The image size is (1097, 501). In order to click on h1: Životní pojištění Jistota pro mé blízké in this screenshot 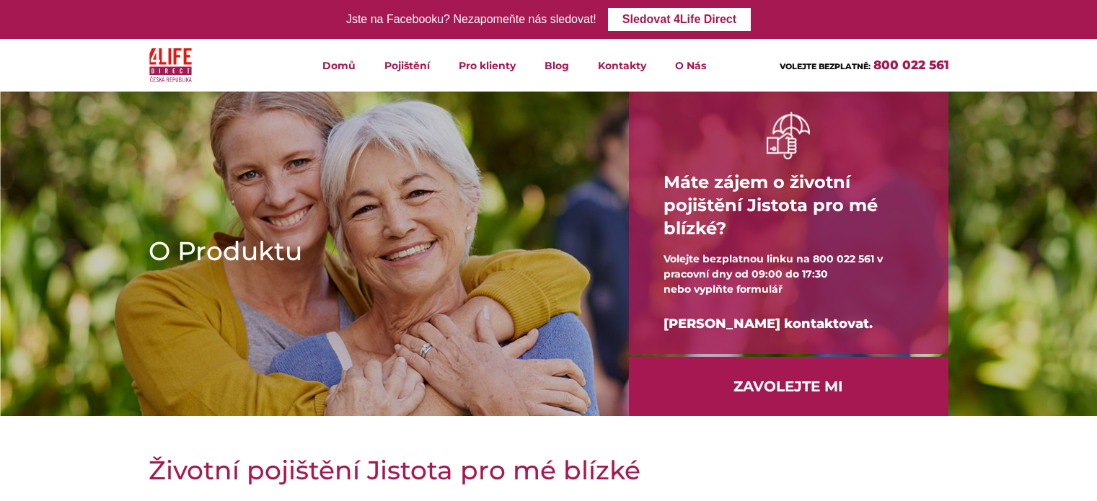, I will do `click(549, 470)`.